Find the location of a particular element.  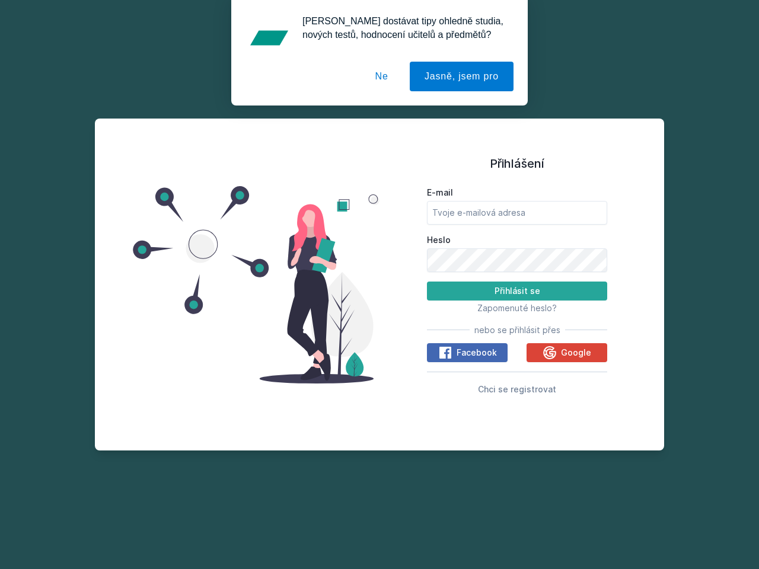

label: E-mail is located at coordinates (517, 193).